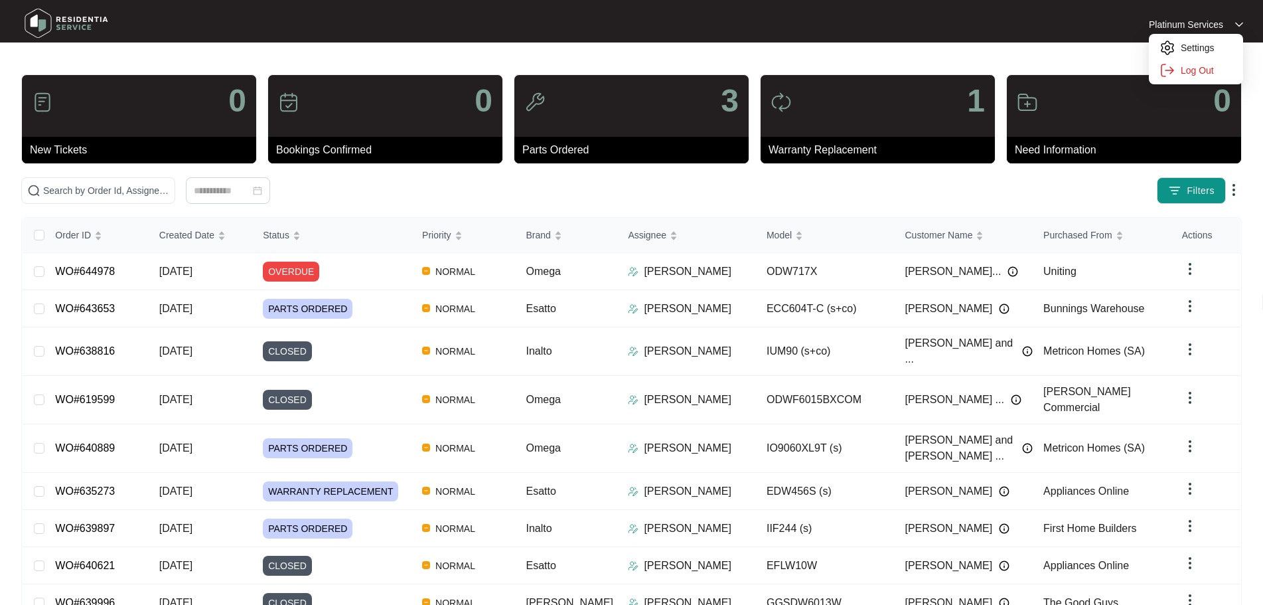 The height and width of the screenshot is (605, 1263). I want to click on span: Status, so click(276, 235).